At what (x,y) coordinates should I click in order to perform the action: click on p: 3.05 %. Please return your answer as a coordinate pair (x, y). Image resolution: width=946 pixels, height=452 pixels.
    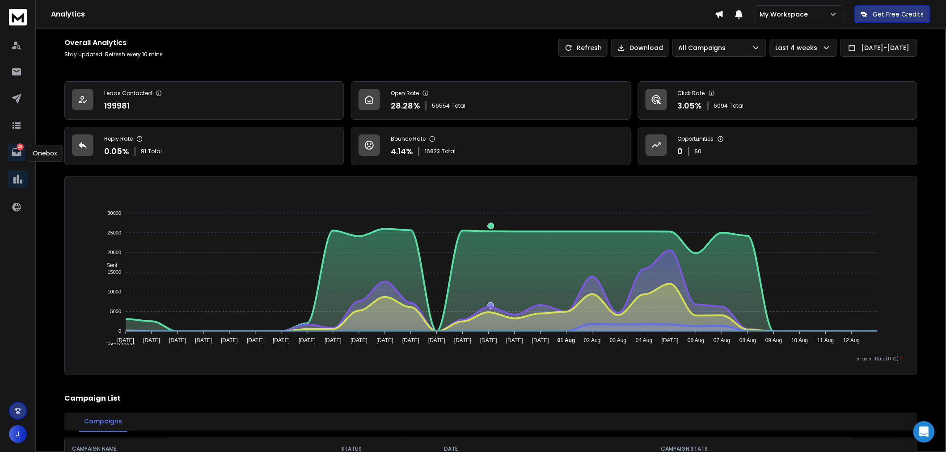
    Looking at the image, I should click on (690, 106).